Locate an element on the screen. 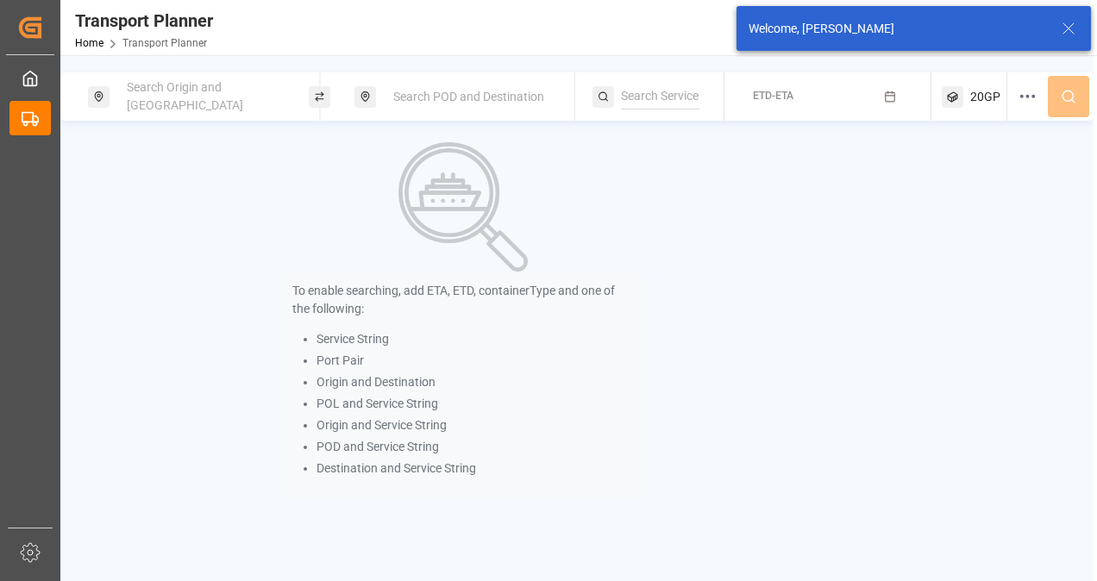 The image size is (1097, 581). li: Service String is located at coordinates (475, 339).